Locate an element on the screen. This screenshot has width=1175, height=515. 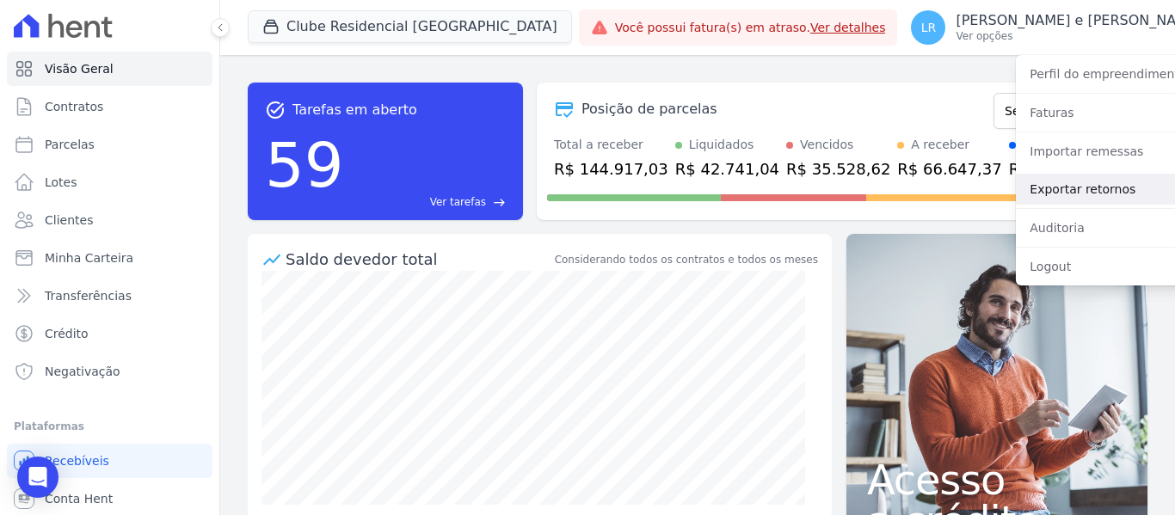
span: Negativação is located at coordinates (83, 372).